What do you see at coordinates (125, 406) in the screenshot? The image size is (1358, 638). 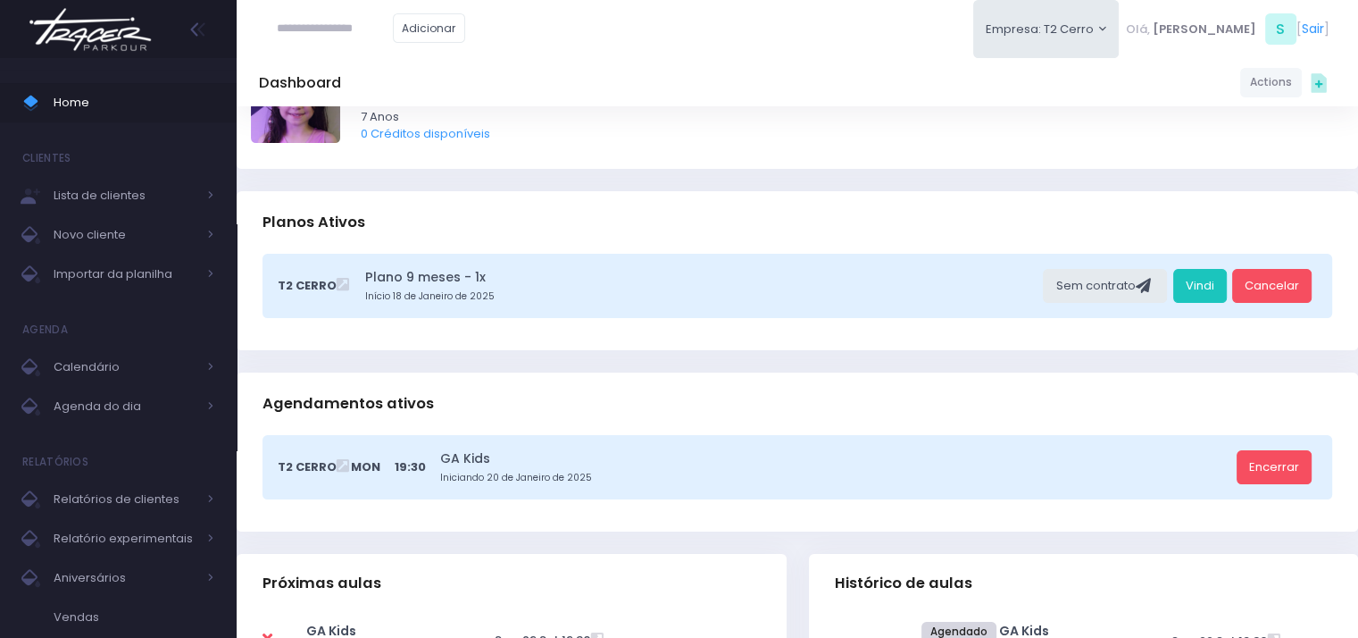 I see `span: Agenda do dia` at bounding box center [125, 406].